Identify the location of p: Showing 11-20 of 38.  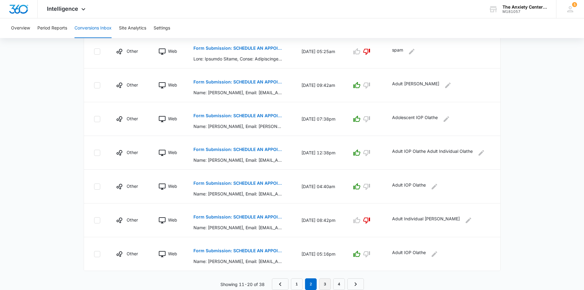
(243, 284).